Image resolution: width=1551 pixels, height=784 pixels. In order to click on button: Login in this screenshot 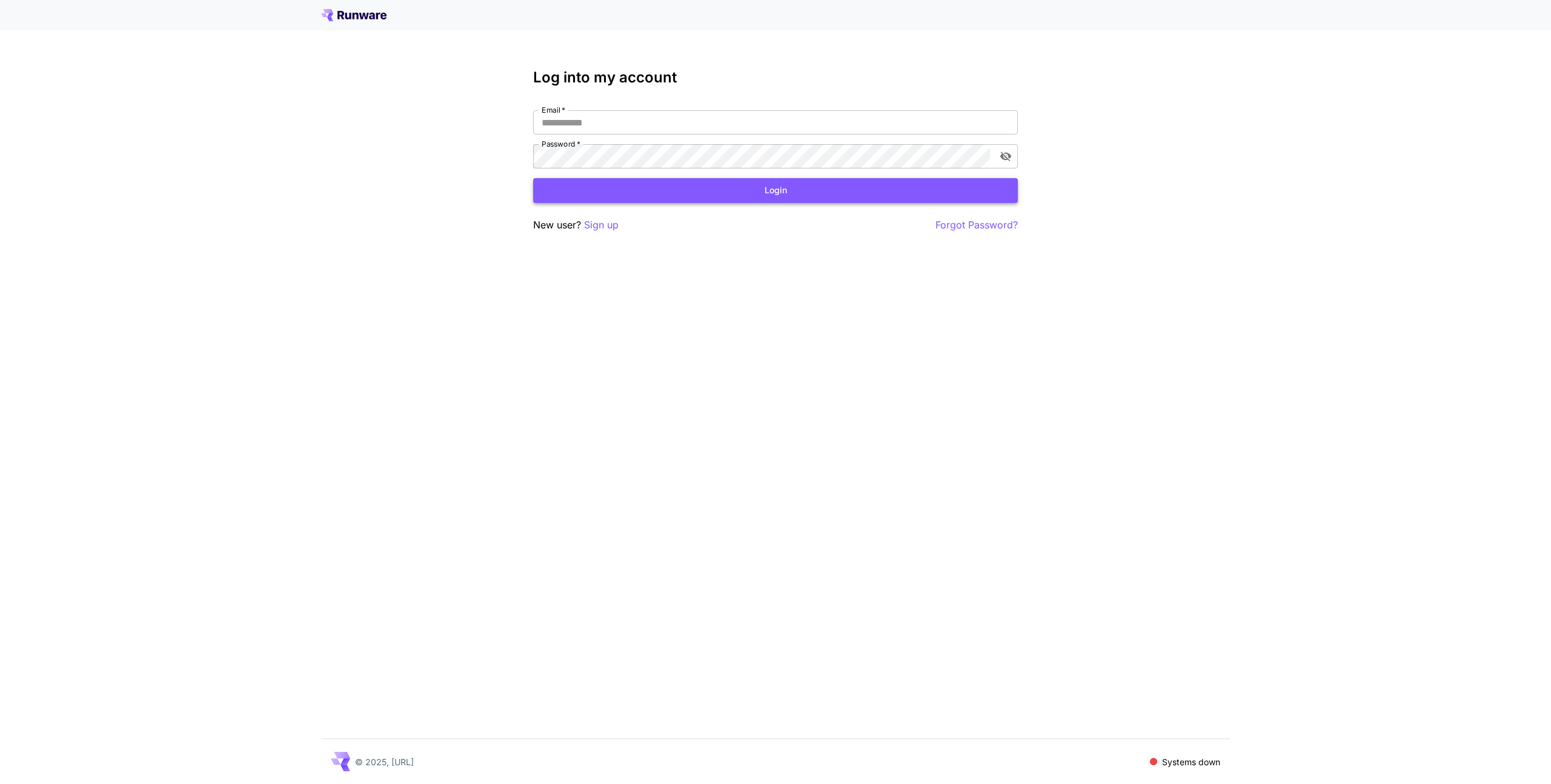, I will do `click(776, 190)`.